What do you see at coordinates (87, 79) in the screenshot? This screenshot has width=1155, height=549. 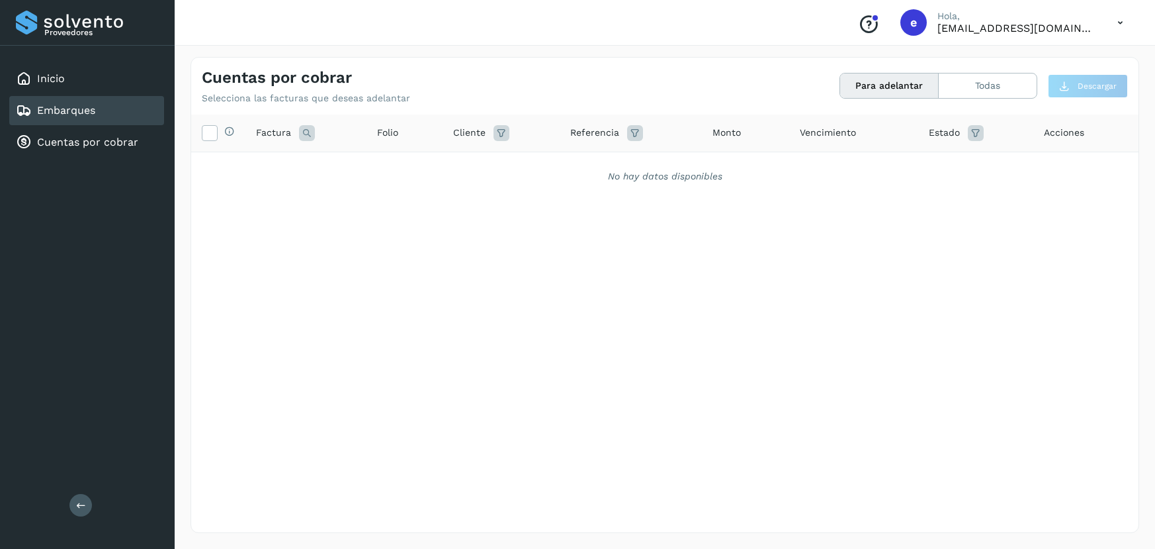 I see `div: Inicio` at bounding box center [87, 79].